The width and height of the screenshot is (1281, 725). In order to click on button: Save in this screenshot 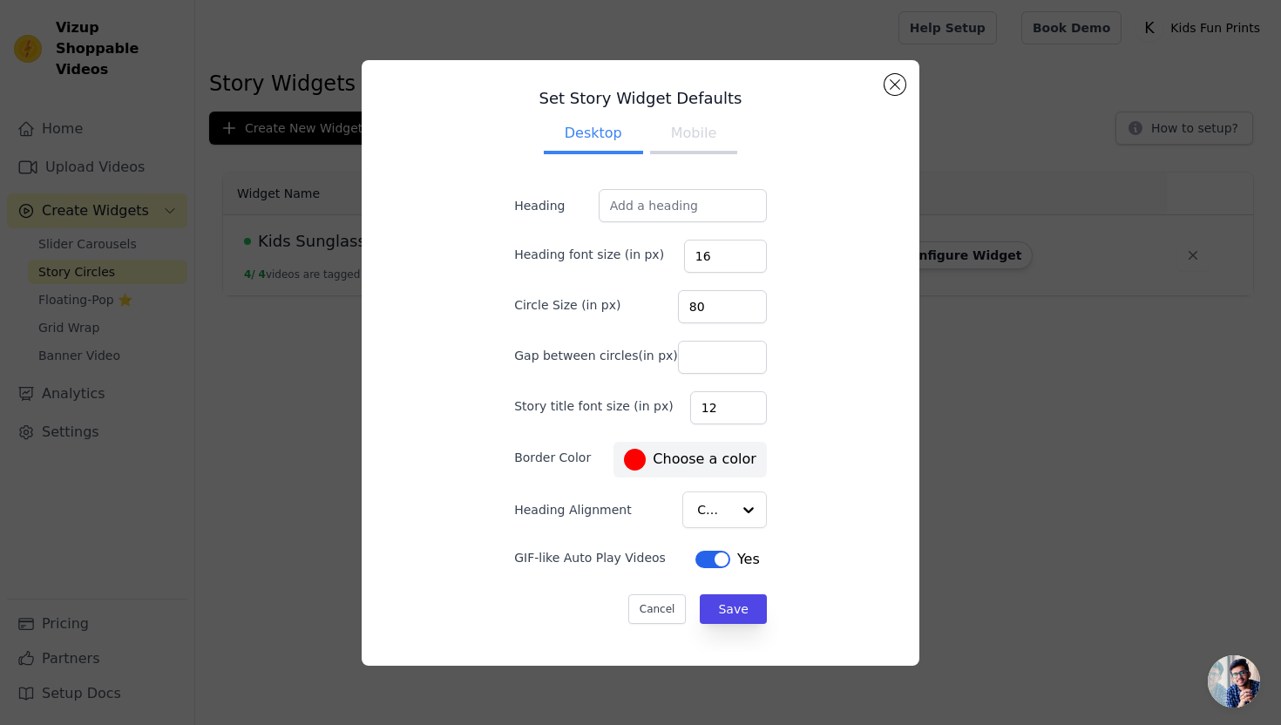, I will do `click(733, 609)`.